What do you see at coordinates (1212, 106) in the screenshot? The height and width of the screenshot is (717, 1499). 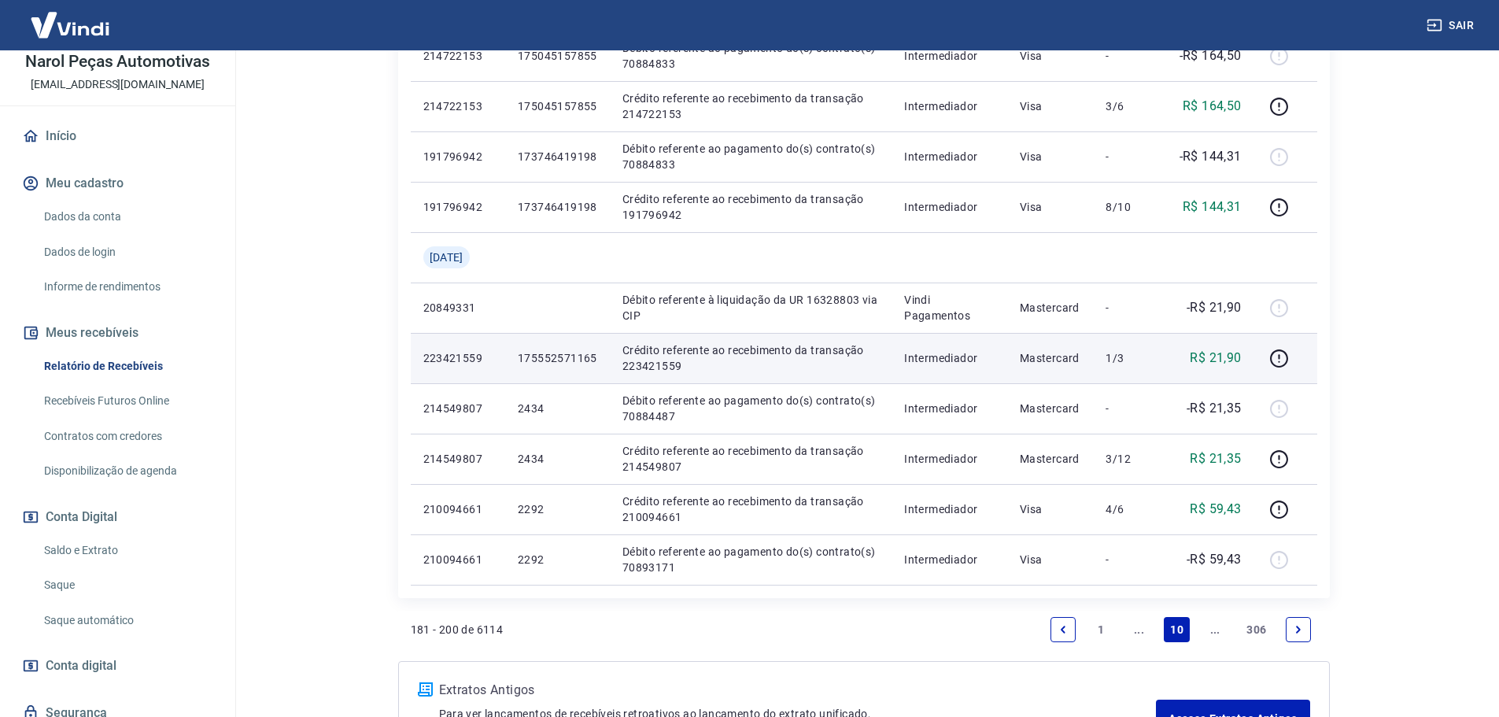 I see `p: R$ 164,50` at bounding box center [1212, 106].